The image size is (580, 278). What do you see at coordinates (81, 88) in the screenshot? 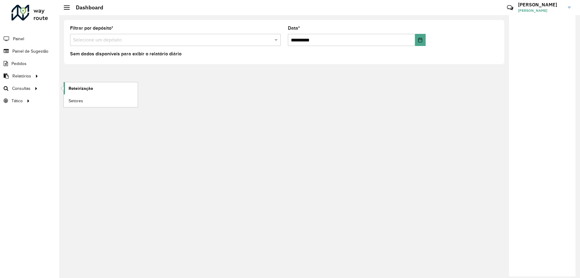
I see `span: Roteirização` at bounding box center [81, 88].